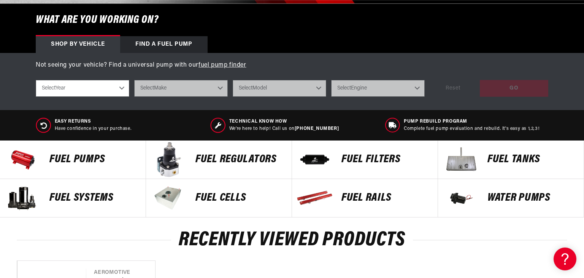 Image resolution: width=584 pixels, height=278 pixels. Describe the element at coordinates (511, 159) in the screenshot. I see `a: Fuel Tanks Fuel Tanks` at that location.